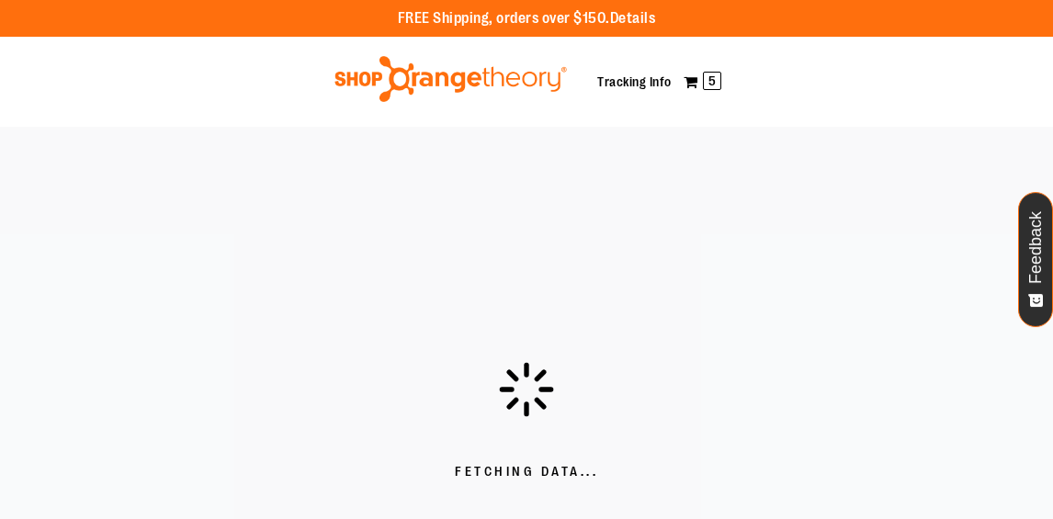 The width and height of the screenshot is (1053, 519). I want to click on span: Feedback, so click(1036, 247).